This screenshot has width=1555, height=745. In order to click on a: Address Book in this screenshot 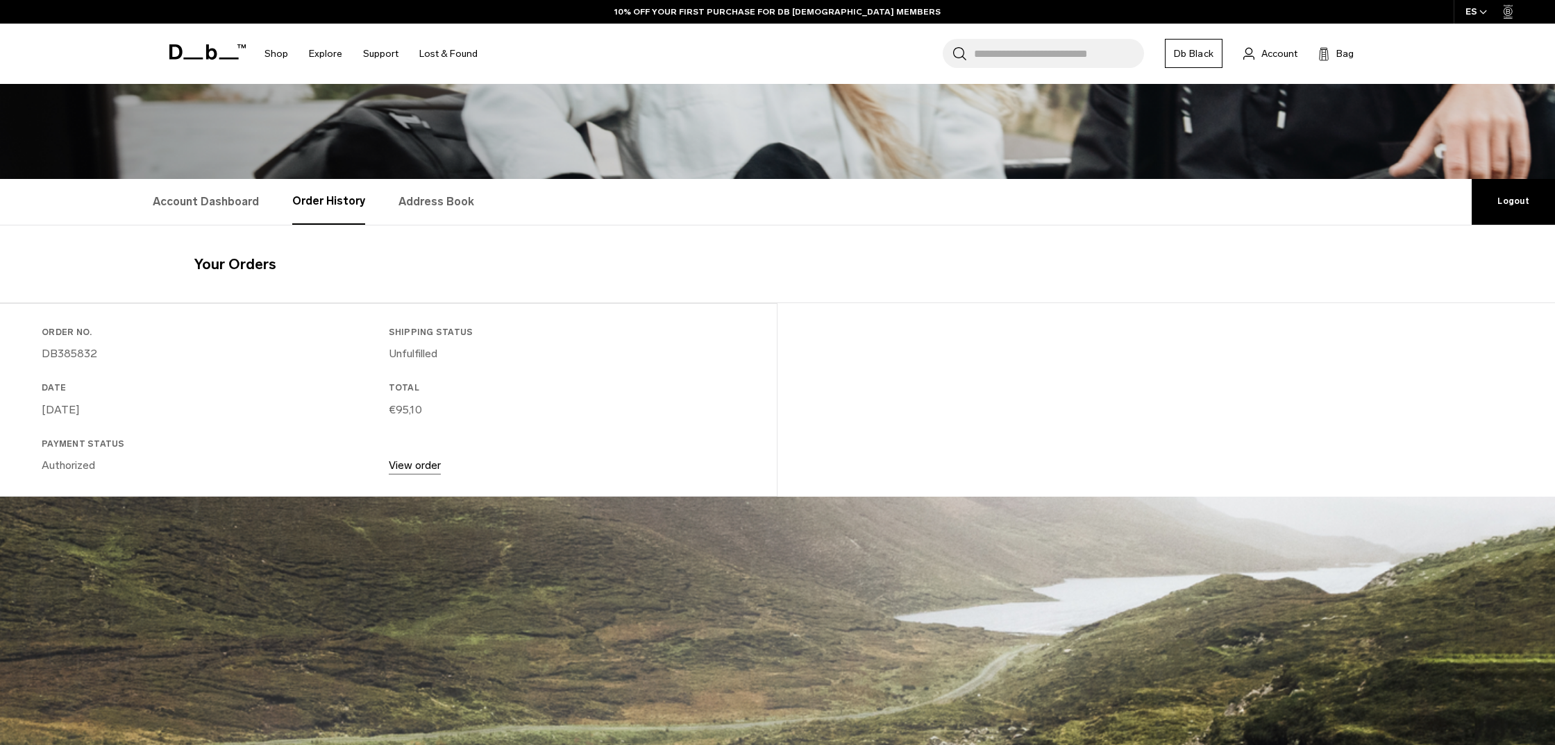, I will do `click(436, 202)`.